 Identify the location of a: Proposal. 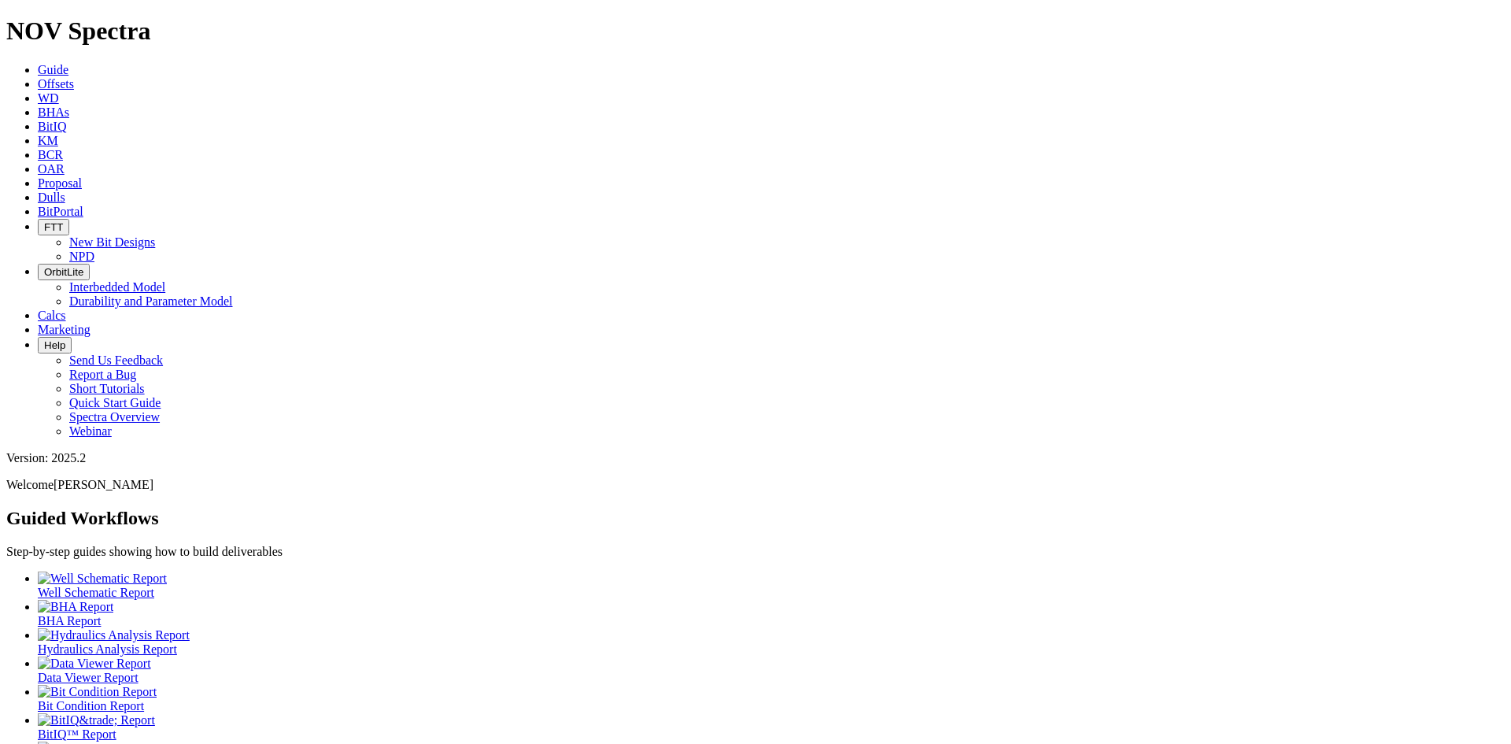
(60, 183).